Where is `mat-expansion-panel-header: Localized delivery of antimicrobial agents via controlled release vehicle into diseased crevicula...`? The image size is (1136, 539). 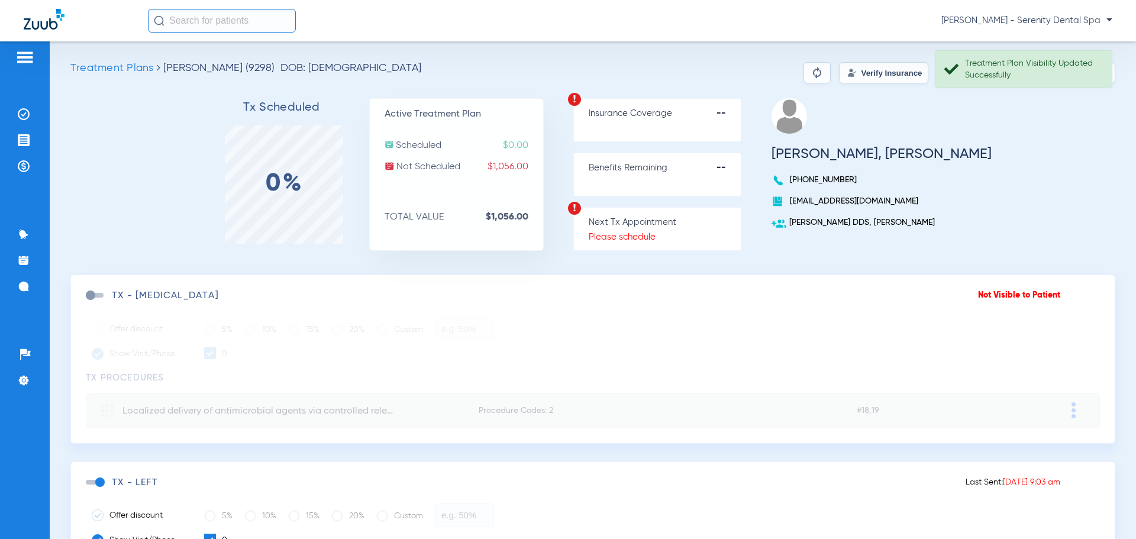 mat-expansion-panel-header: Localized delivery of antimicrobial agents via controlled release vehicle into diseased crevicula... is located at coordinates (593, 410).